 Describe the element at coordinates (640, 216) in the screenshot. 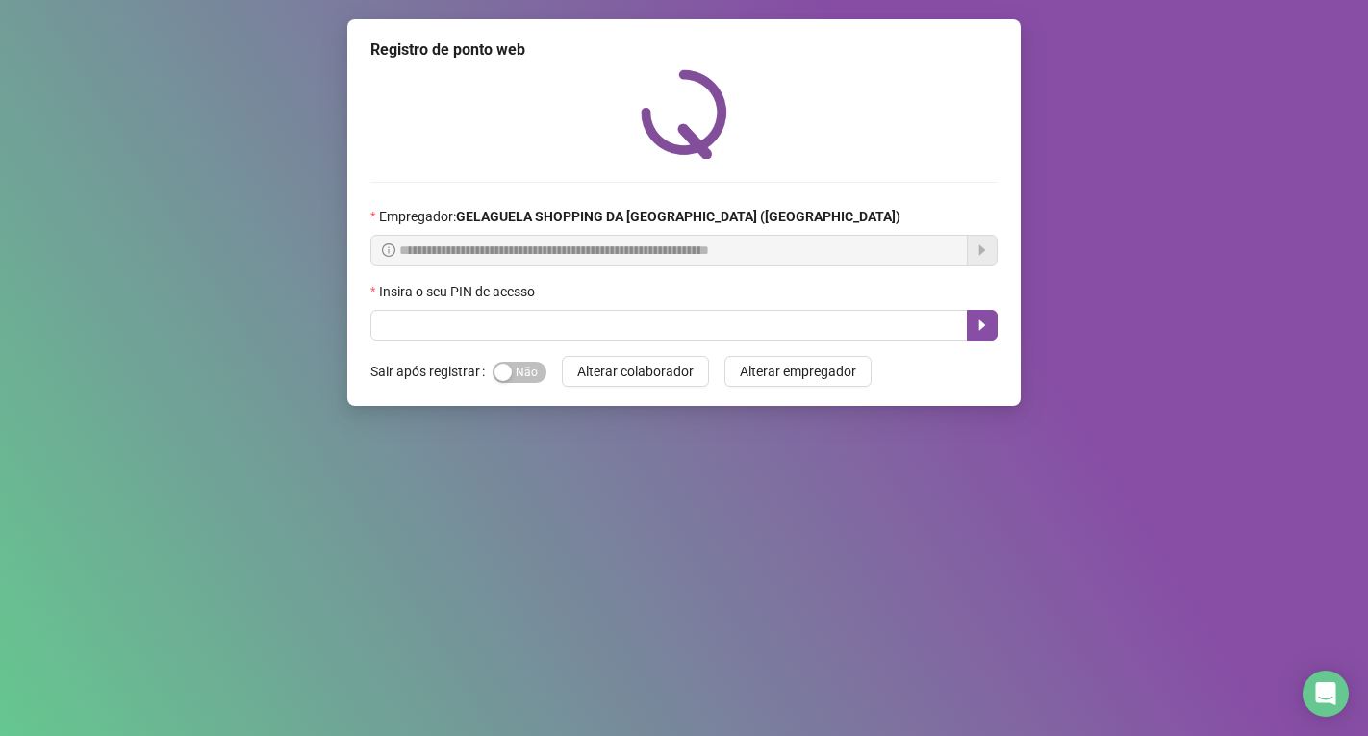

I see `span: Empregador :` at that location.